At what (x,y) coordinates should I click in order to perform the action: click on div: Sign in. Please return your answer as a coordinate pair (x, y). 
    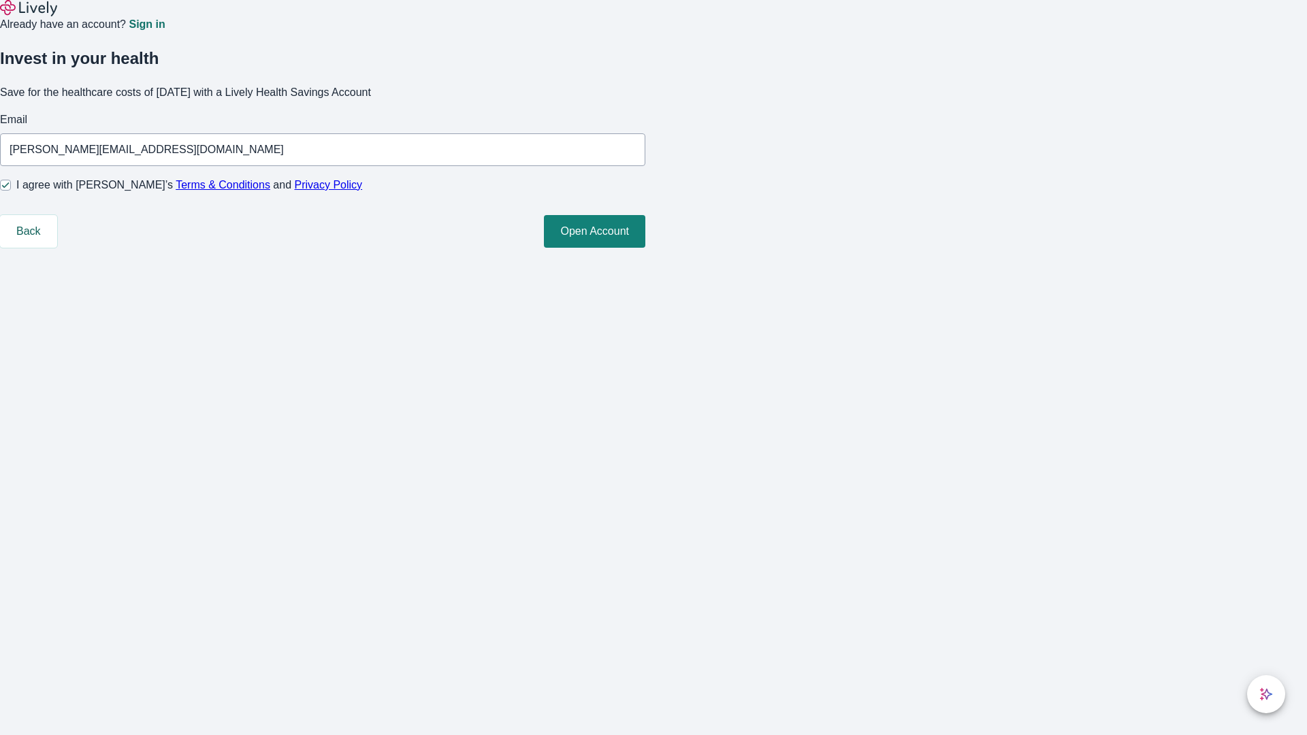
    Looking at the image, I should click on (146, 24).